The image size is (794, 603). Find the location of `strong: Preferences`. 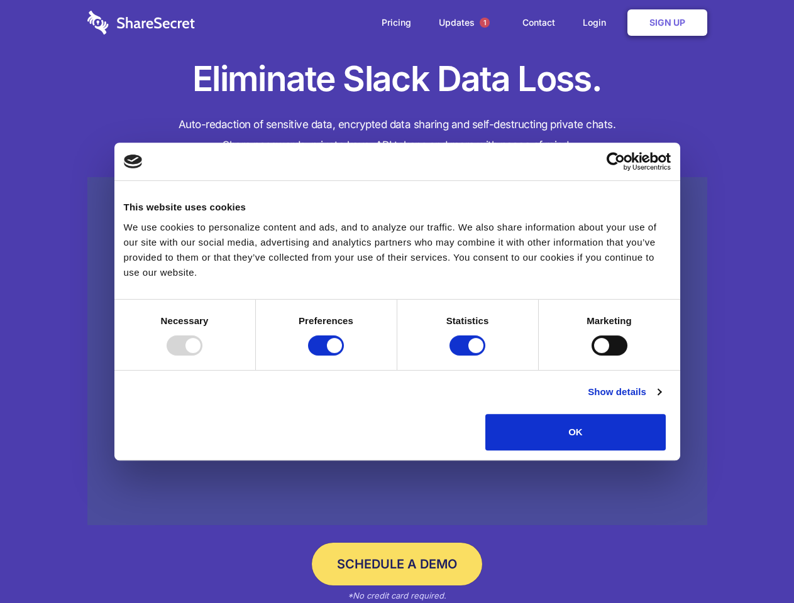

strong: Preferences is located at coordinates (325, 320).